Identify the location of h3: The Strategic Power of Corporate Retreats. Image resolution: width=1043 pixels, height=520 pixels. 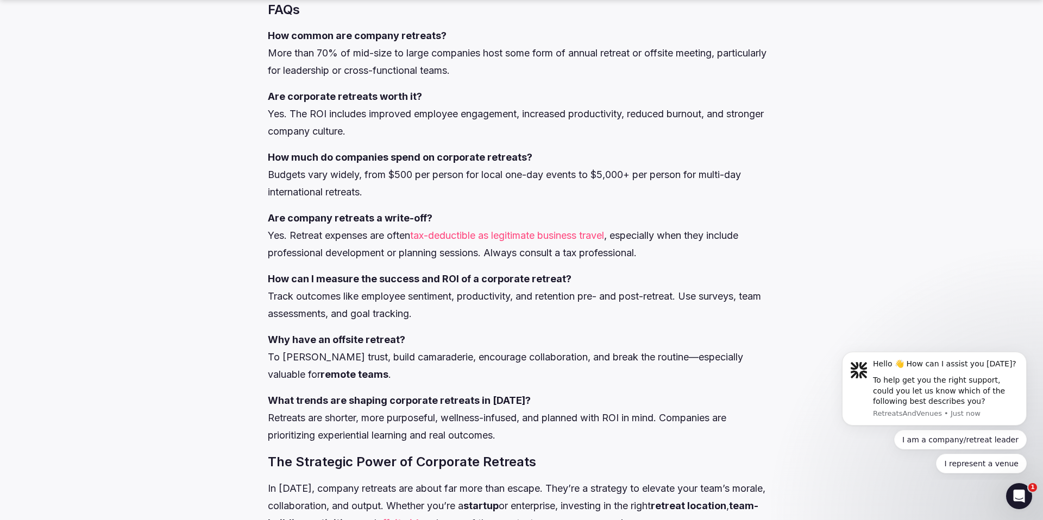
(521, 462).